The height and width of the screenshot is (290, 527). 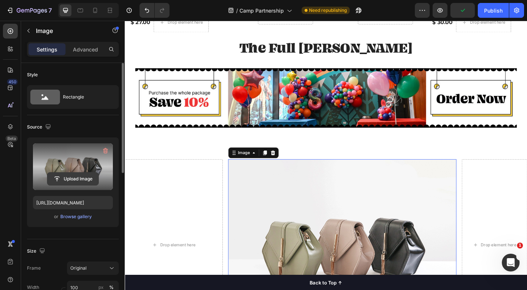 I want to click on div: Style, so click(x=32, y=75).